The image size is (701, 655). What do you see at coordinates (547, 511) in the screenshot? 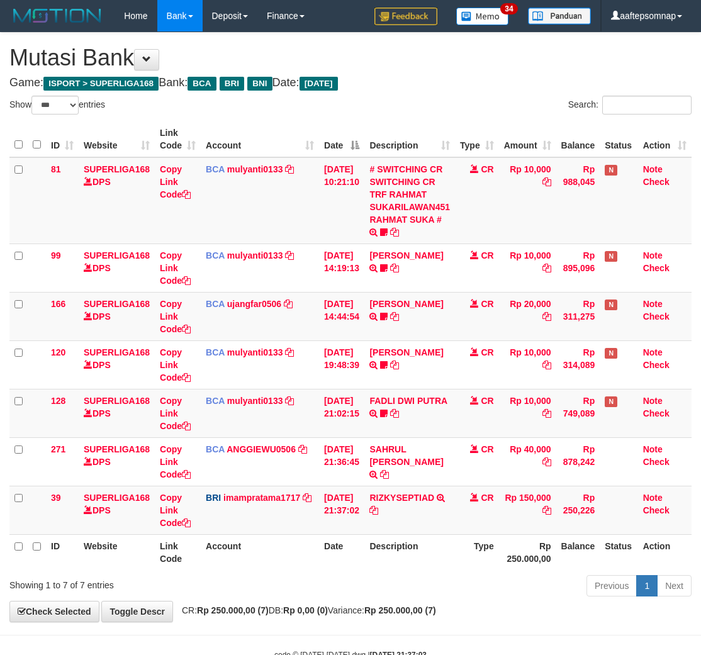
I see `a: Copy Rp 150,000 to clipboard` at bounding box center [547, 511].